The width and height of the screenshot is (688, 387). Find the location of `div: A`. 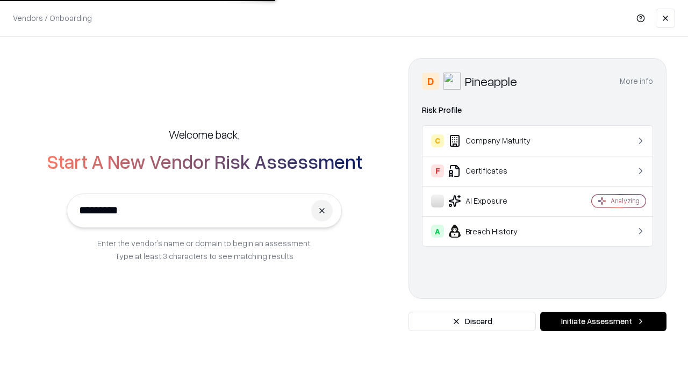

div: A is located at coordinates (438, 231).